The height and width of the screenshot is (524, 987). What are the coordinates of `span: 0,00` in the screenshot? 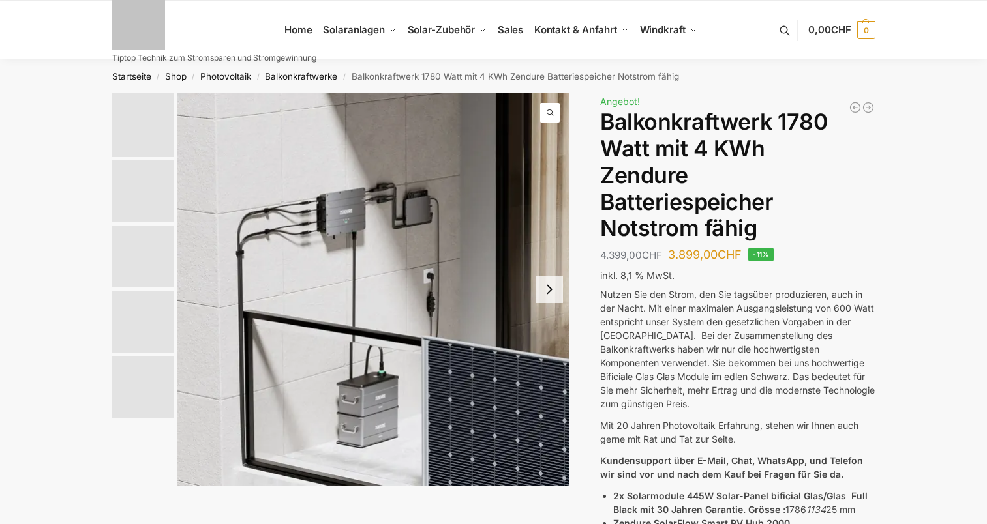 It's located at (829, 29).